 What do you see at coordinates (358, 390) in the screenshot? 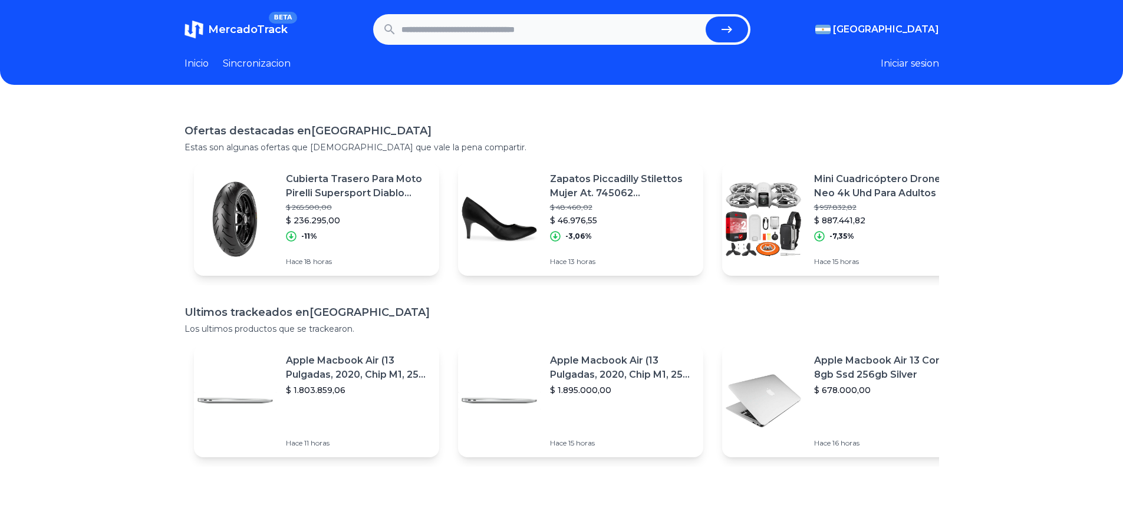
I see `p: $ 1.803.859,06` at bounding box center [358, 390].